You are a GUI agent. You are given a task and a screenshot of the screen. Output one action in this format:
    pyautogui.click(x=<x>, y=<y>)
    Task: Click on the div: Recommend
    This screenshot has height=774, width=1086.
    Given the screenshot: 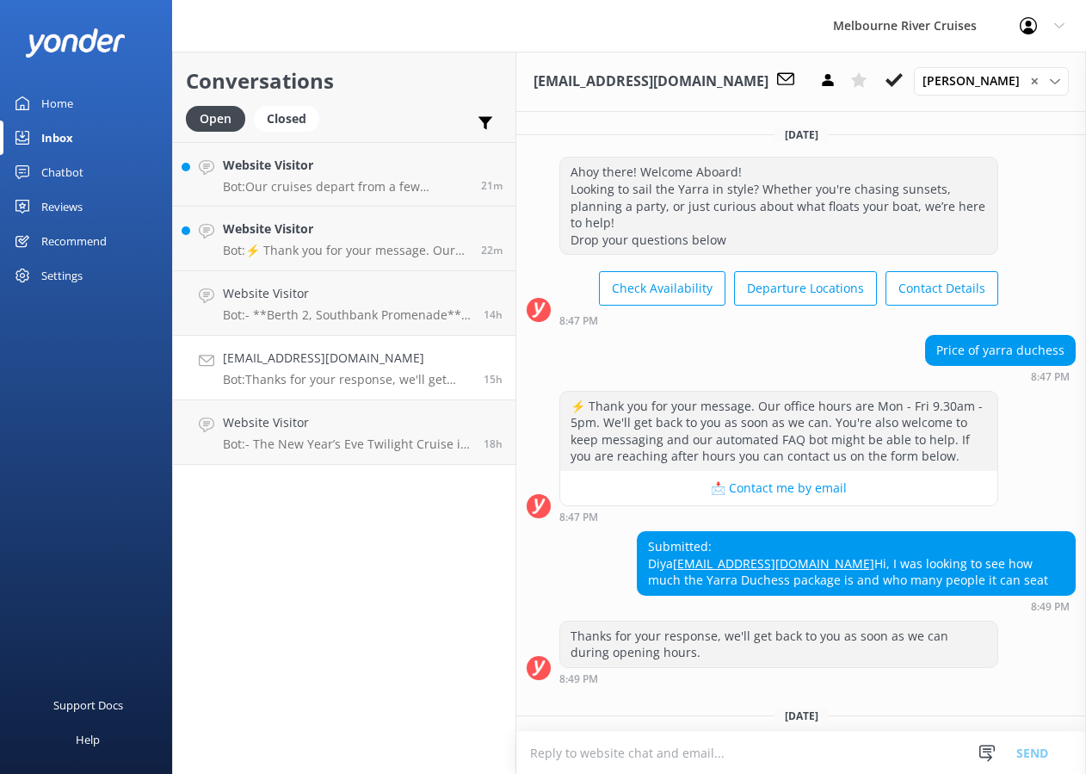 What is the action you would take?
    pyautogui.click(x=74, y=241)
    